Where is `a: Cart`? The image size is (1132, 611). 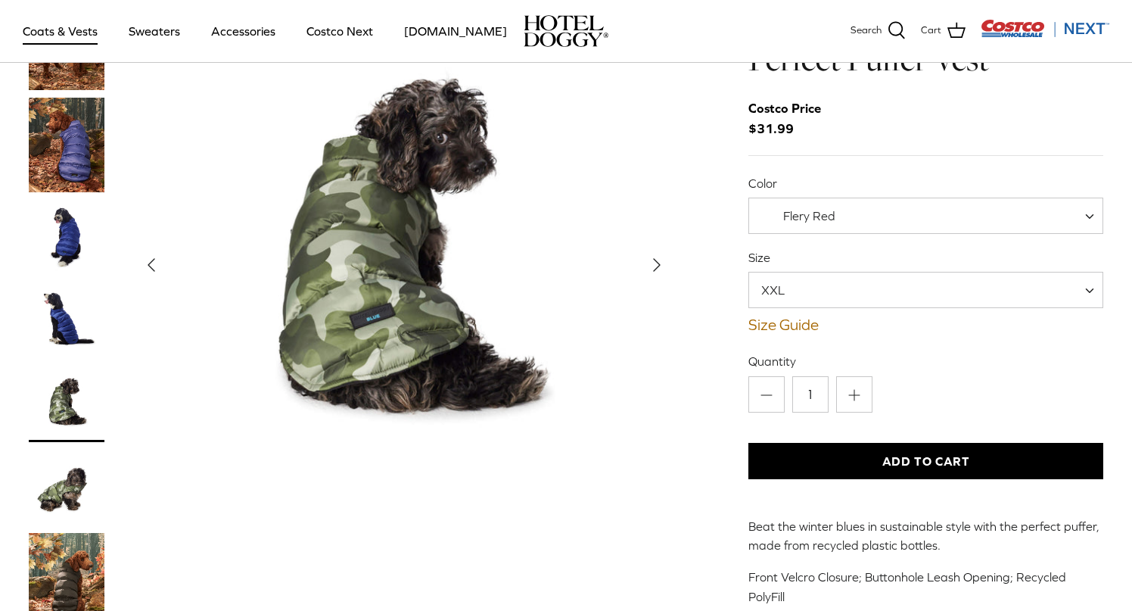
a: Cart is located at coordinates (943, 31).